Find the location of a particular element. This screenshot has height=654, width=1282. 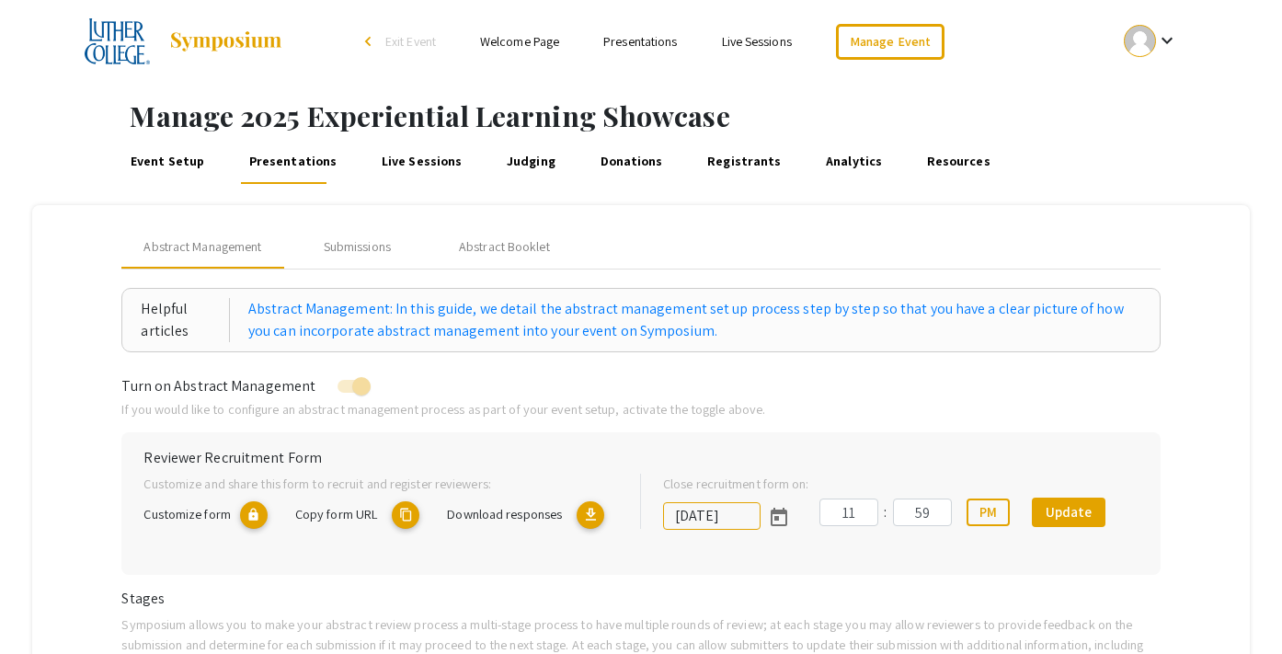

span: Copy form URL is located at coordinates (336, 513).